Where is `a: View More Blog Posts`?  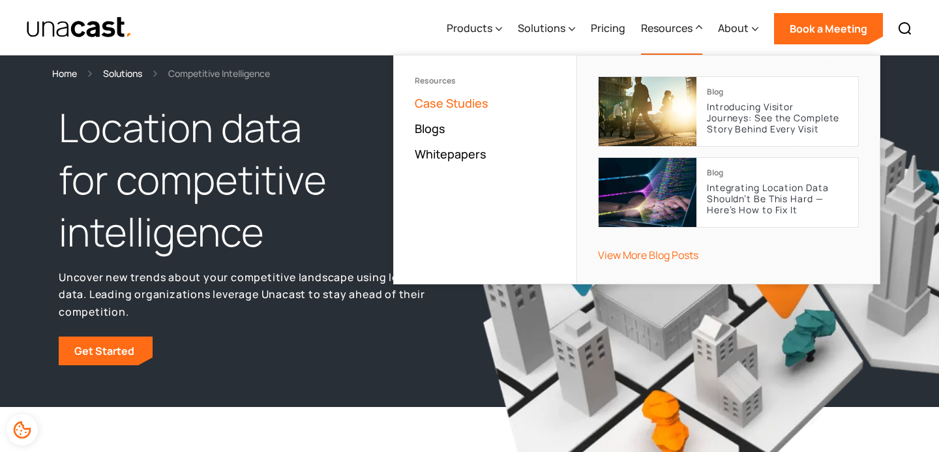 a: View More Blog Posts is located at coordinates (648, 255).